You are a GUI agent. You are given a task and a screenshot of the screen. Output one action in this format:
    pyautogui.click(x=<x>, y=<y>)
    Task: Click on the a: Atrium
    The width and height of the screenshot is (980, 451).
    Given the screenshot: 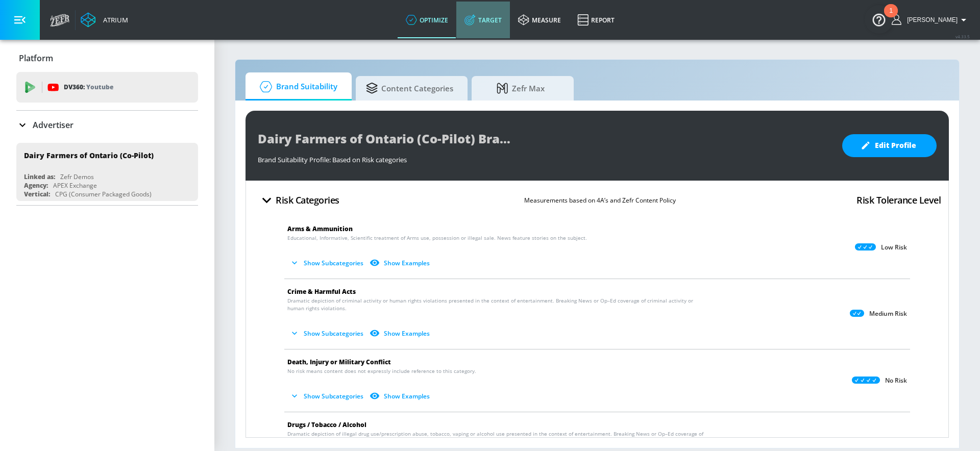 What is the action you would take?
    pyautogui.click(x=104, y=20)
    